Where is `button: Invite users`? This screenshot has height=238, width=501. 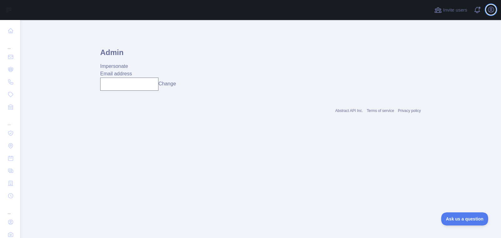 button: Invite users is located at coordinates (451, 10).